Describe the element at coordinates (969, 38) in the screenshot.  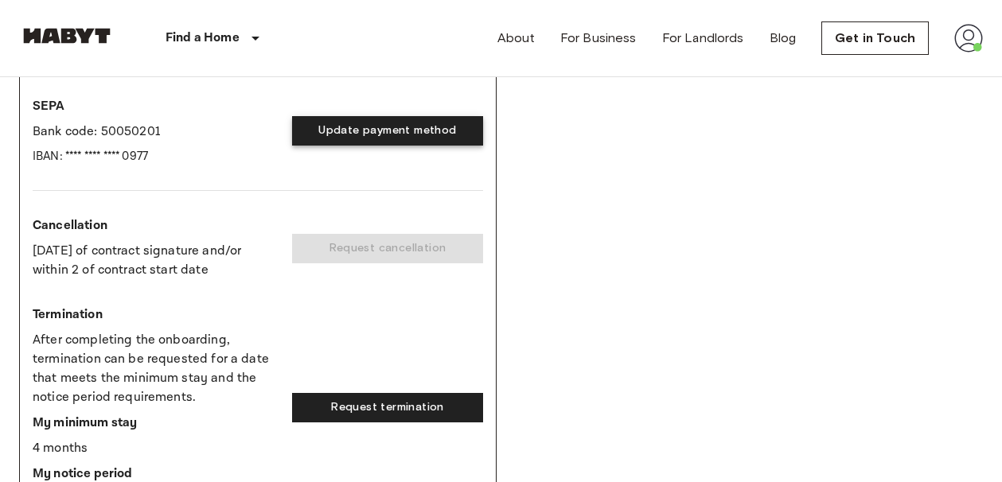
I see `img: avatar` at that location.